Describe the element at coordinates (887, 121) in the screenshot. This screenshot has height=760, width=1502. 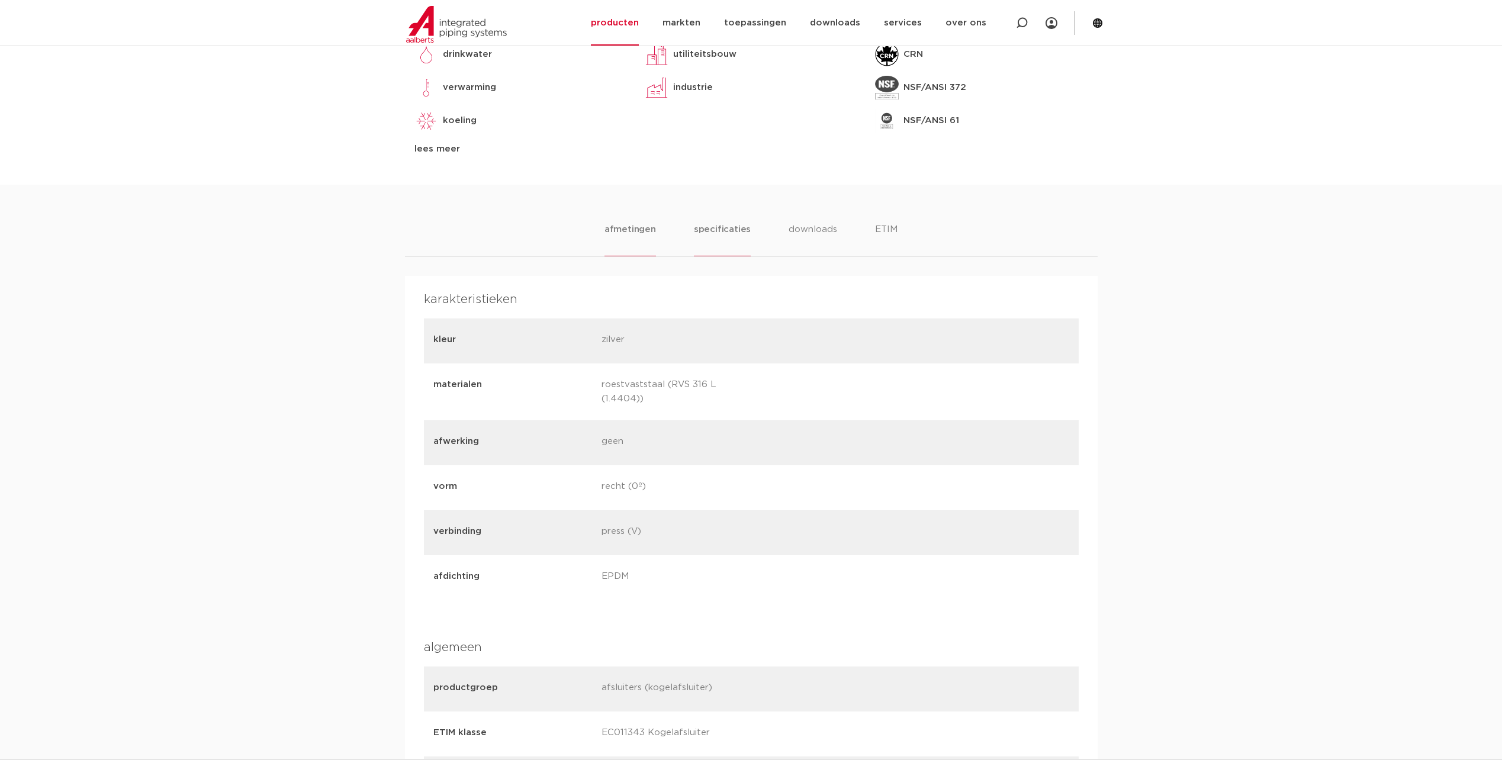
I see `img: NSF/ANSI 61` at that location.